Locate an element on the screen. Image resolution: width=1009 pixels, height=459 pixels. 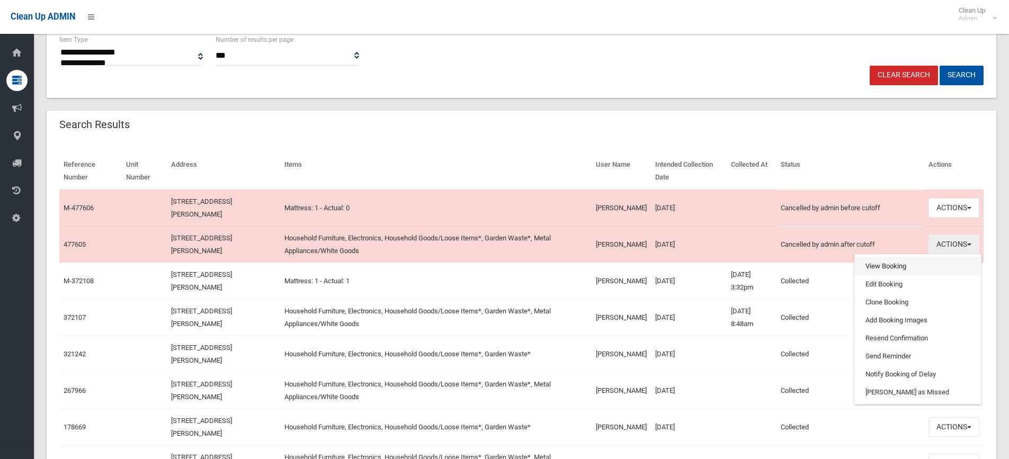
a: Add Booking Images is located at coordinates (918, 320).